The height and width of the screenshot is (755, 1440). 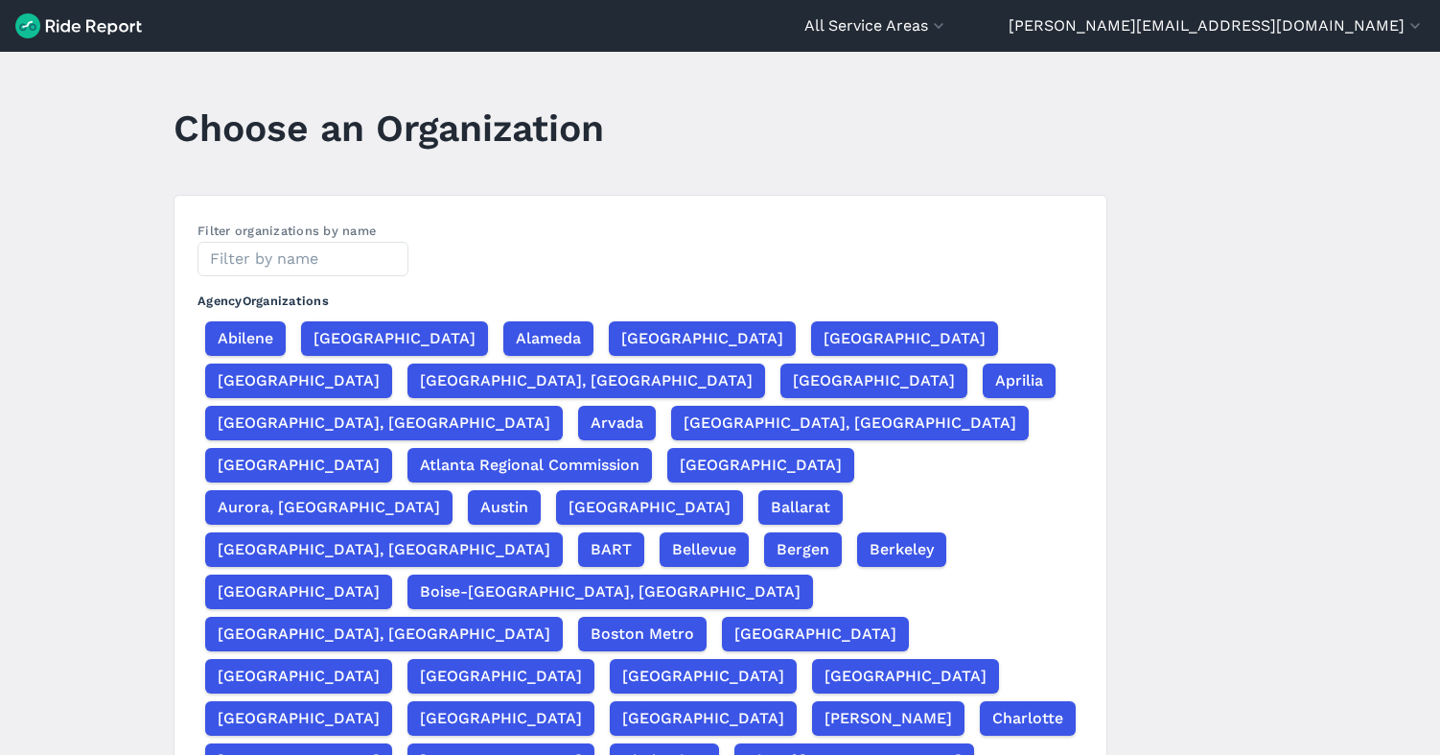 What do you see at coordinates (303, 259) in the screenshot?
I see `input: Filter by name` at bounding box center [303, 259].